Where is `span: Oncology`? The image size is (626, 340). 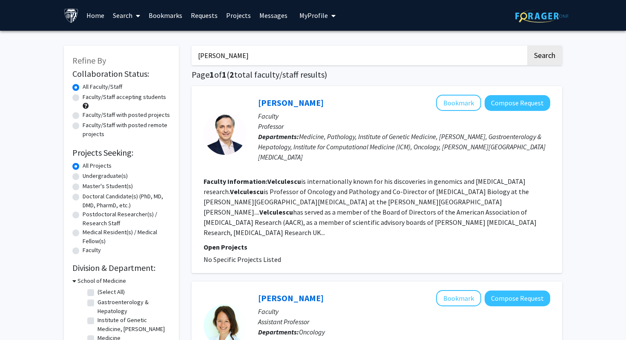 span: Oncology is located at coordinates (312, 331).